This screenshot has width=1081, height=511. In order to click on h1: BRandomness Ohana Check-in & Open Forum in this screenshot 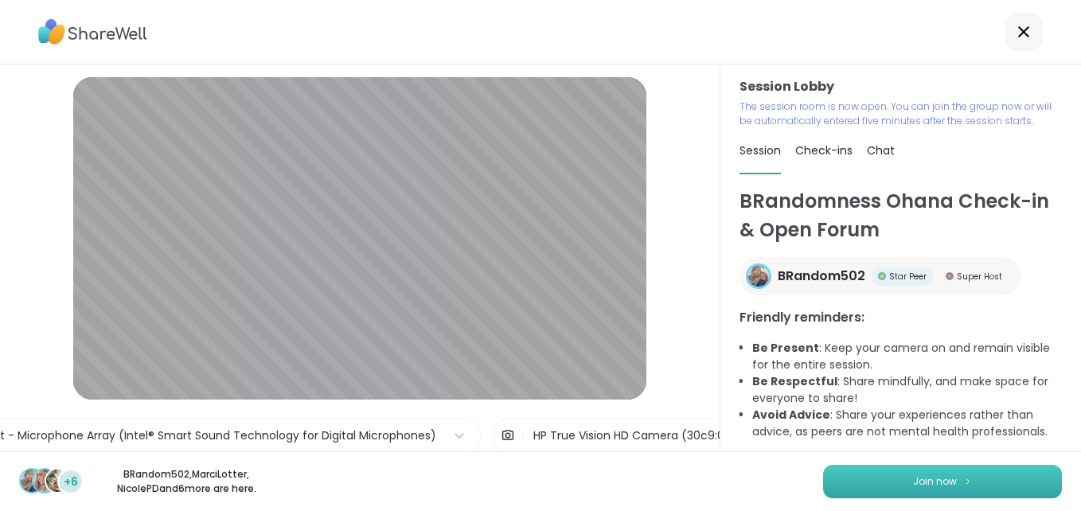, I will do `click(900, 216)`.